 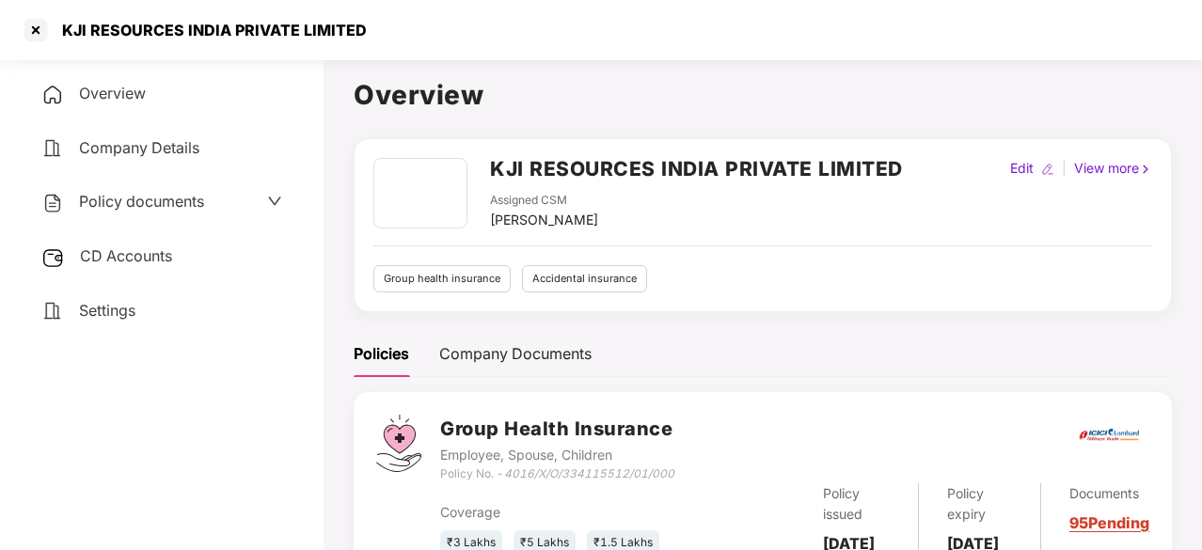 I want to click on img: svg+xml;base64,PHN2ZyB3aWR0aD0iMjUiIGhlaWdodD0iMjQiIHZpZXdCb3g9IjAgMCAyNSAyNCIgZmlsbD0ibm9uZSIgeG..., so click(x=53, y=258).